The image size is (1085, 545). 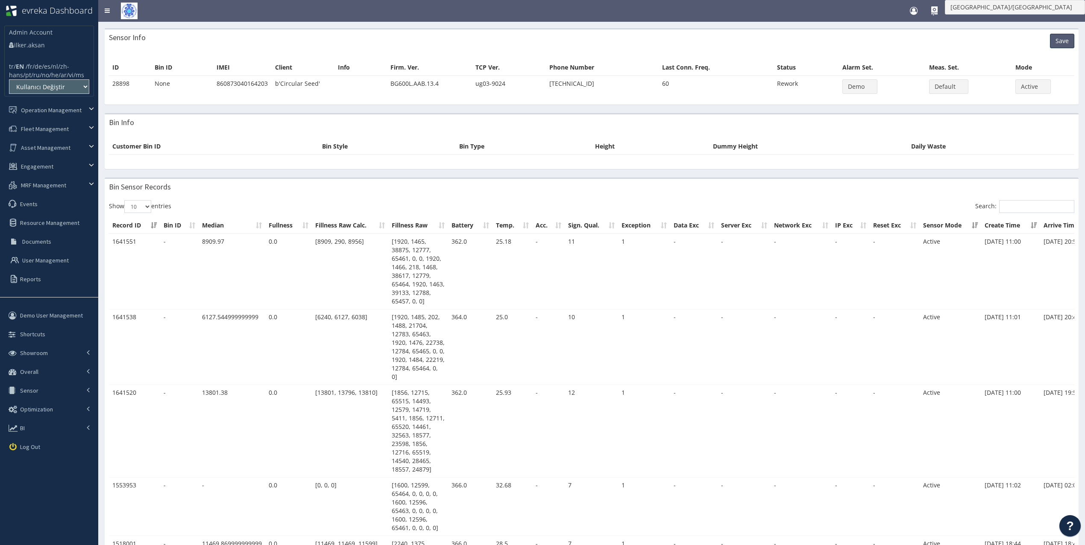 I want to click on td: ug03-9024, so click(x=509, y=86).